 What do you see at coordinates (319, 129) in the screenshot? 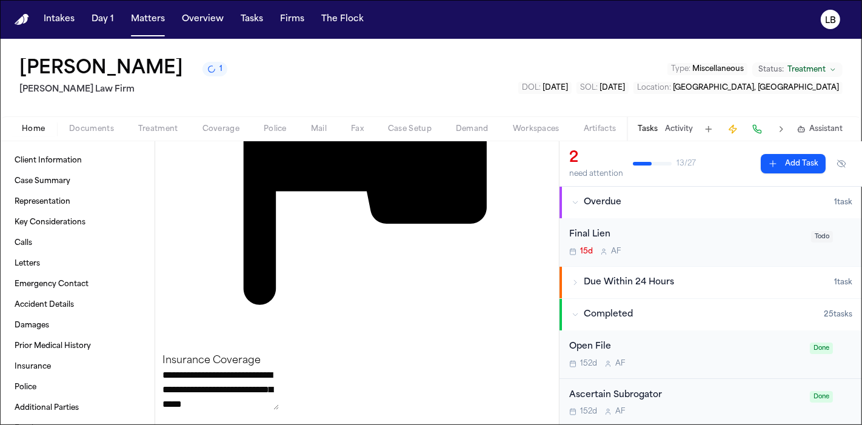
I see `span: Mail` at bounding box center [319, 129].